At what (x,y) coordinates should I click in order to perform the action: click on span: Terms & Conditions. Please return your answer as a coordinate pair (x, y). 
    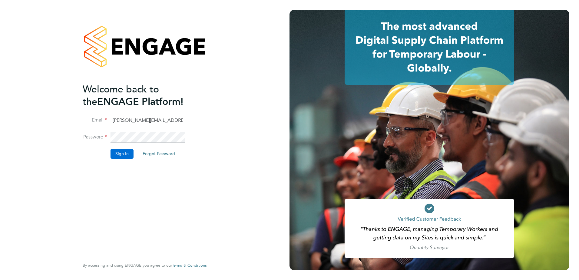
    Looking at the image, I should click on (189, 265).